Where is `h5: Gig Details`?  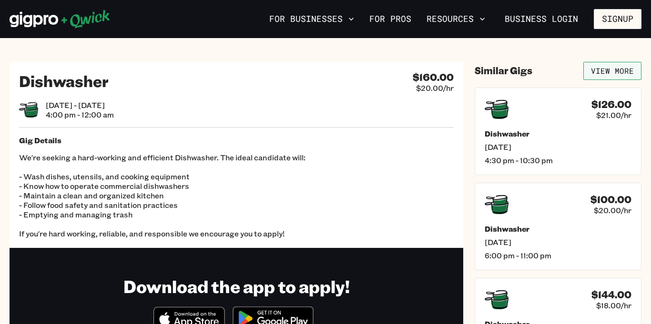 h5: Gig Details is located at coordinates (236, 141).